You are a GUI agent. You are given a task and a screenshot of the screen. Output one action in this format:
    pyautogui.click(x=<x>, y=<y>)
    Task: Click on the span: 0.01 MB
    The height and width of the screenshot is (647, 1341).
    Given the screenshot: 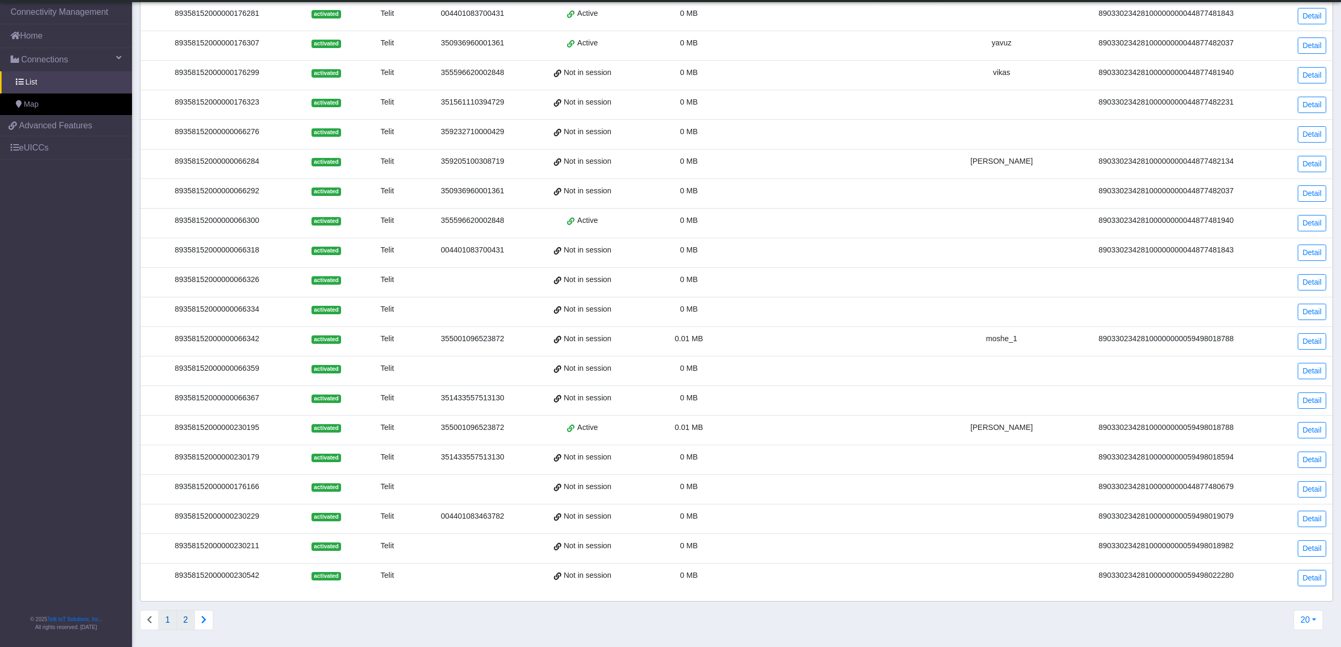 What is the action you would take?
    pyautogui.click(x=689, y=338)
    